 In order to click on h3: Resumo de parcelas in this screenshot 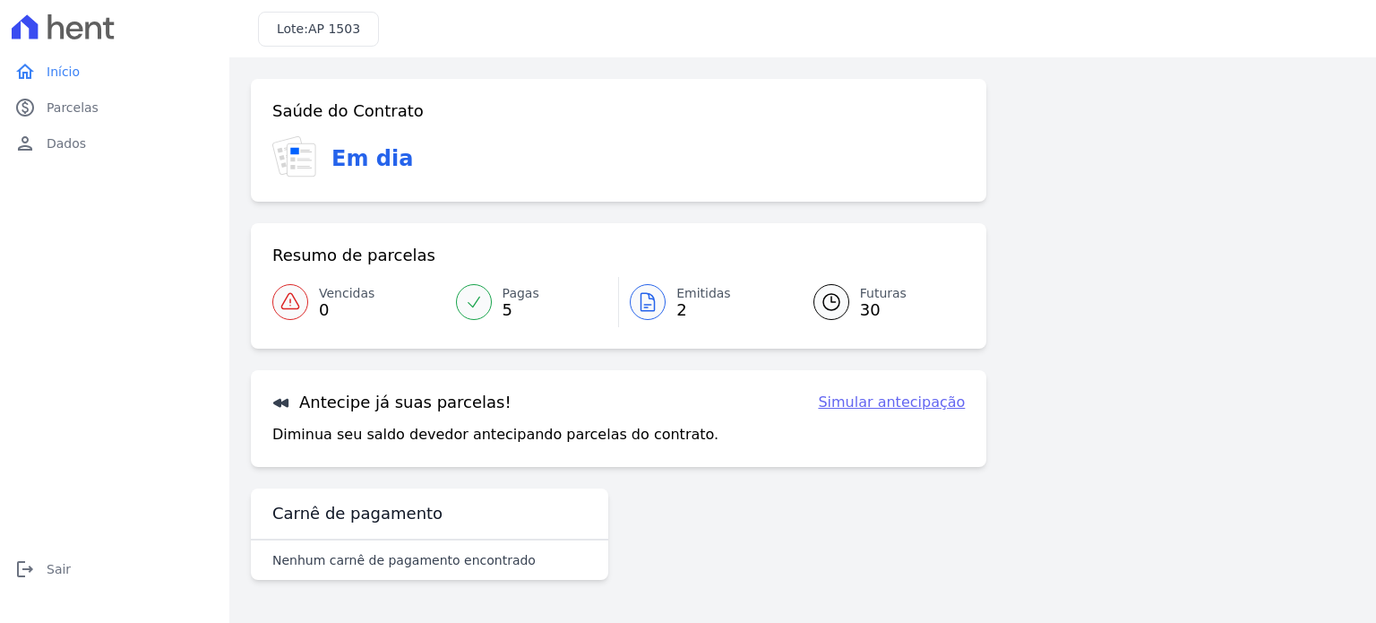, I will do `click(354, 255)`.